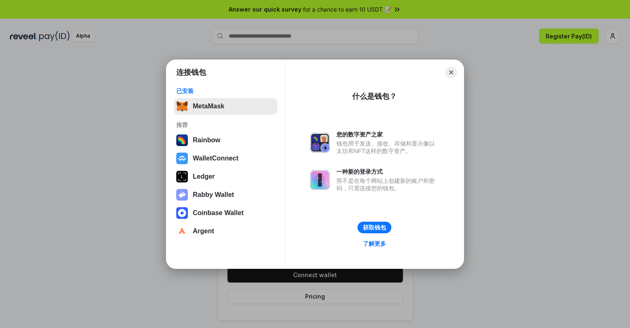  I want to click on div: 推荐, so click(226, 125).